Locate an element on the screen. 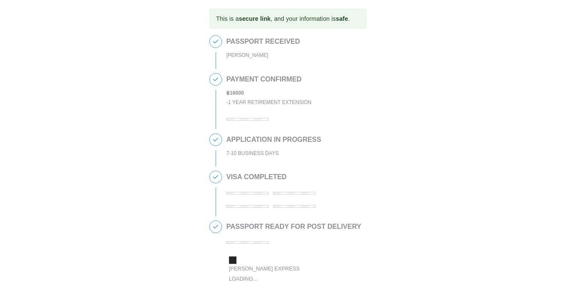 The height and width of the screenshot is (304, 576). h2: APPLICATION IN PROGRESS is located at coordinates (273, 140).